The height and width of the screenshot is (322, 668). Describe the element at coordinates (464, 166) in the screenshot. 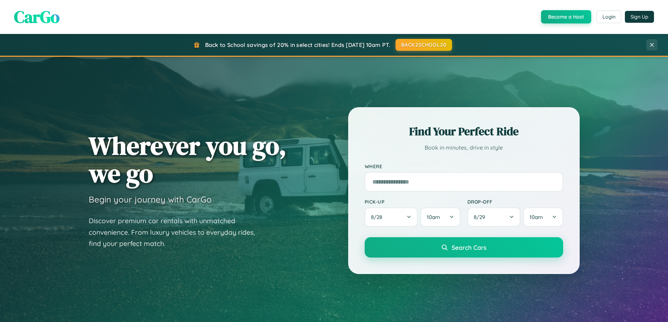

I see `label: Where` at that location.